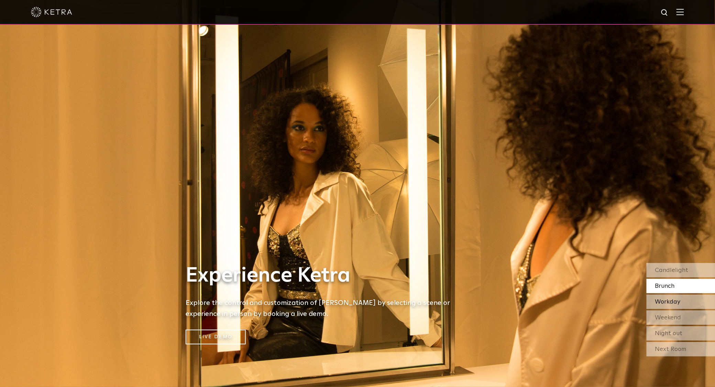  What do you see at coordinates (668, 302) in the screenshot?
I see `span: Workday` at bounding box center [668, 302].